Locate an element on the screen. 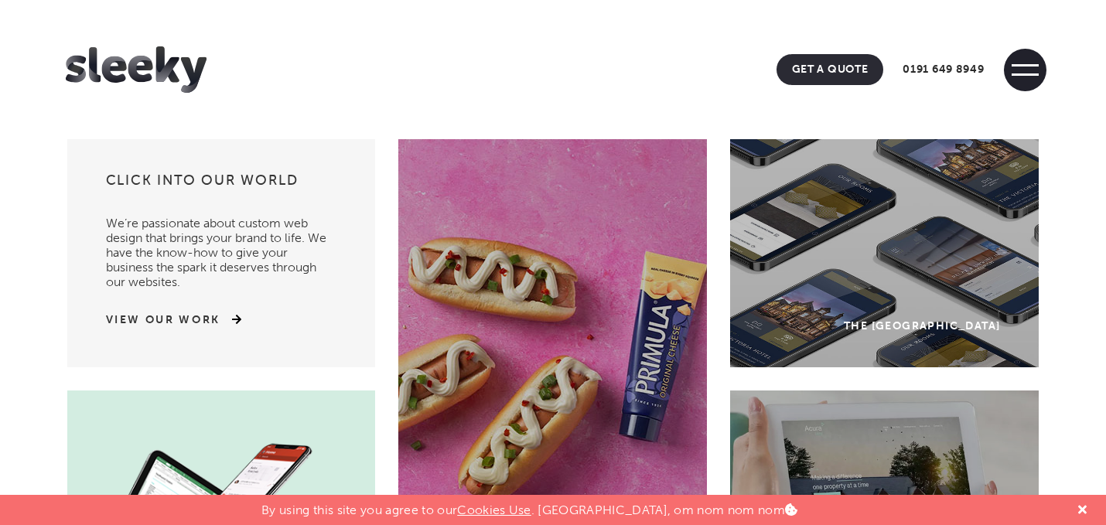  img: arrow is located at coordinates (230, 319).